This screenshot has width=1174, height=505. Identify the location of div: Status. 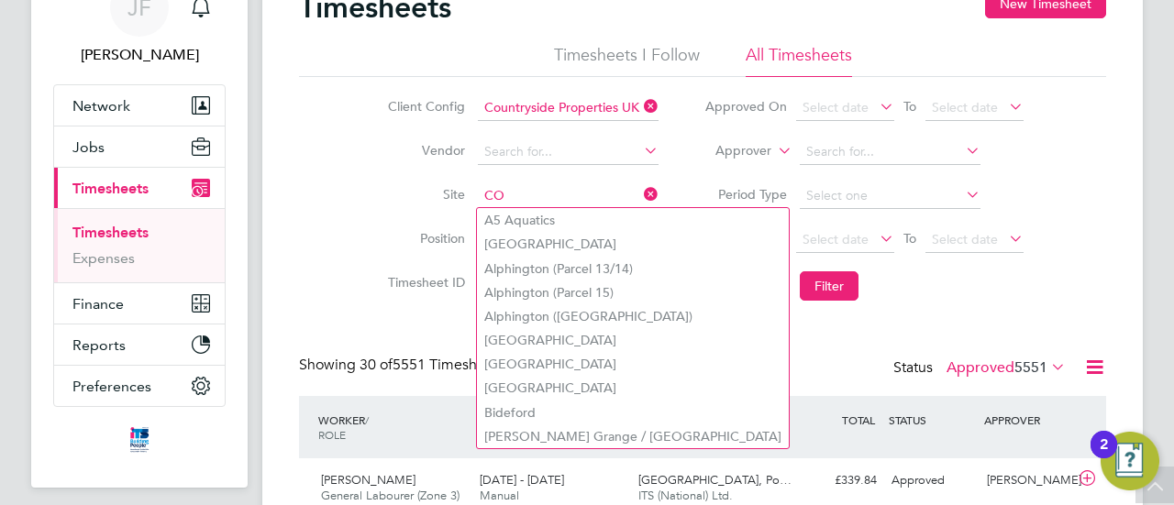
(981, 369).